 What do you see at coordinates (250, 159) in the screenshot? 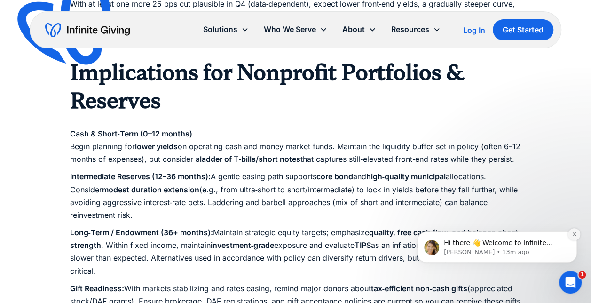
I see `strong: ladder of T‑bills/short notes` at bounding box center [250, 159].